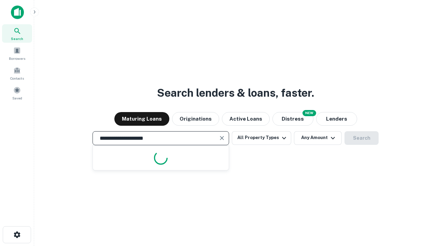  What do you see at coordinates (17, 12) in the screenshot?
I see `img: capitalize-icon.png` at bounding box center [17, 12].